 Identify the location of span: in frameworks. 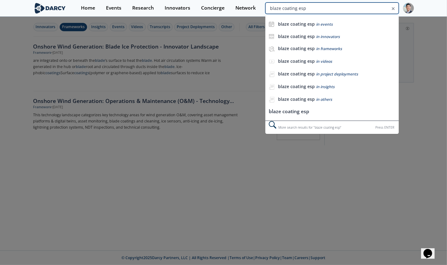
(329, 48).